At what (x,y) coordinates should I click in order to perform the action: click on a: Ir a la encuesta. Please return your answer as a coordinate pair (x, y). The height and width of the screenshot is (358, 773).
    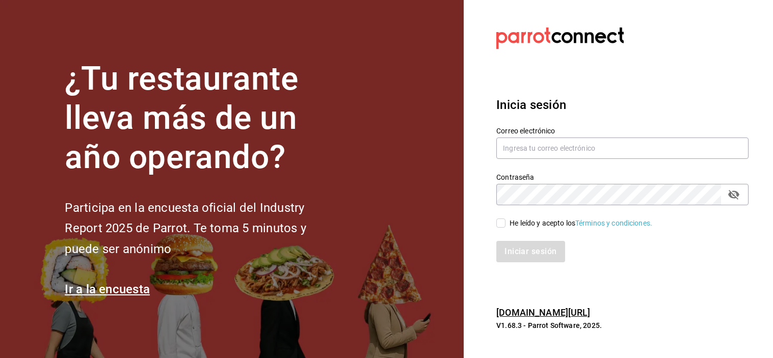
    Looking at the image, I should click on (107, 289).